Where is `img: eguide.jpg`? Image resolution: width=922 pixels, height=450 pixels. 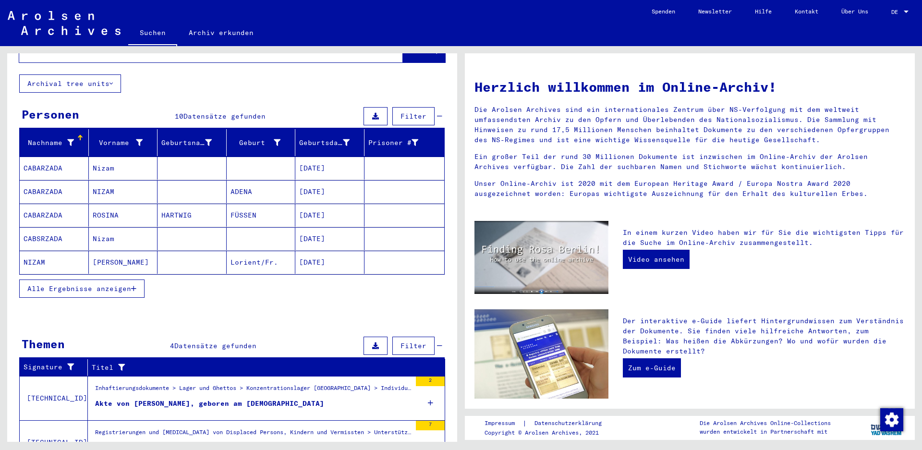 img: eguide.jpg is located at coordinates (541, 354).